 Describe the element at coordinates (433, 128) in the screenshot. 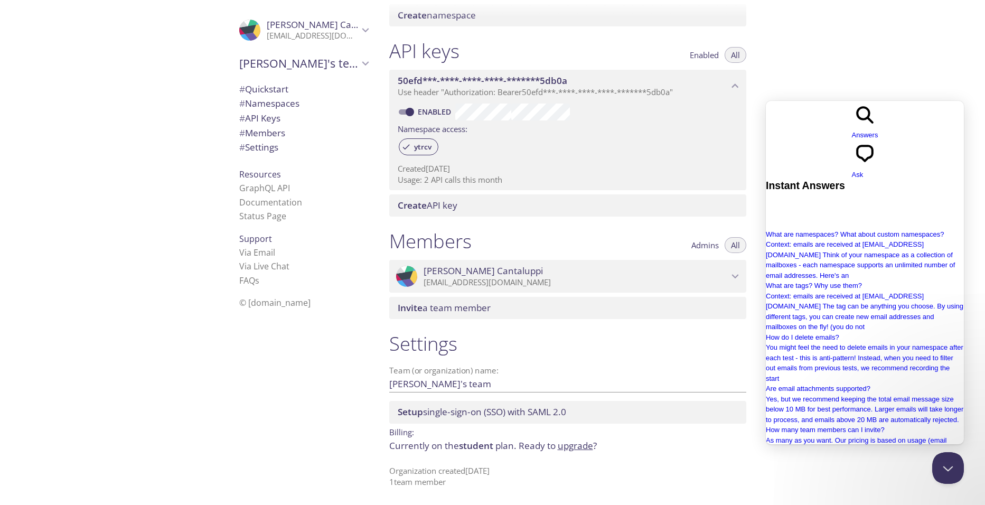

I see `label: Namespace access:` at that location.